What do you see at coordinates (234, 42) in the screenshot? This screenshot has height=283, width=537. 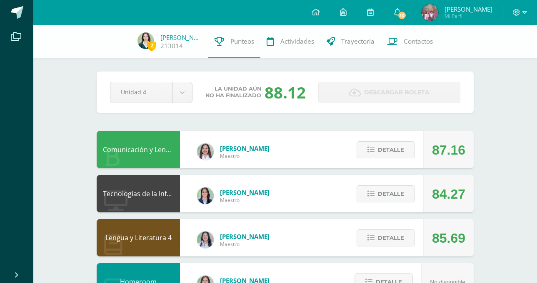 I see `a: Punteos` at bounding box center [234, 42].